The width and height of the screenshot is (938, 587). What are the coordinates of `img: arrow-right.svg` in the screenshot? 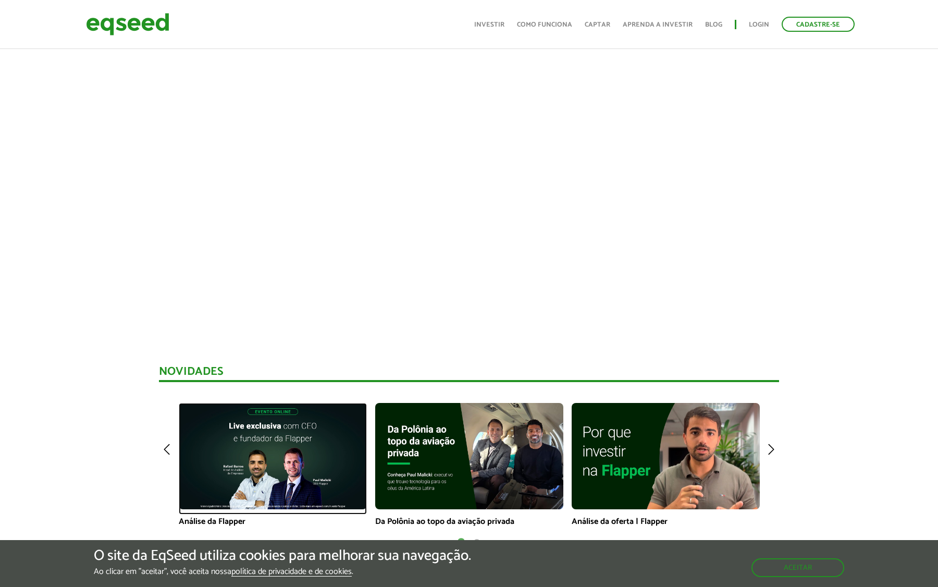 It's located at (772, 449).